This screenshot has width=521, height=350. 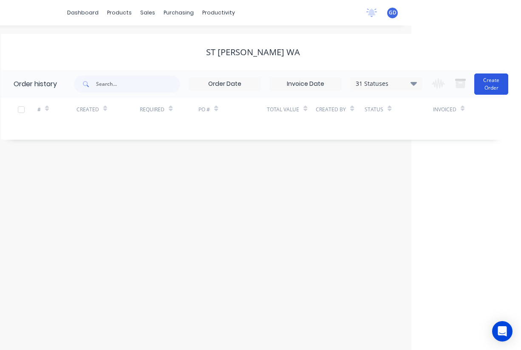 I want to click on span: GD, so click(x=393, y=13).